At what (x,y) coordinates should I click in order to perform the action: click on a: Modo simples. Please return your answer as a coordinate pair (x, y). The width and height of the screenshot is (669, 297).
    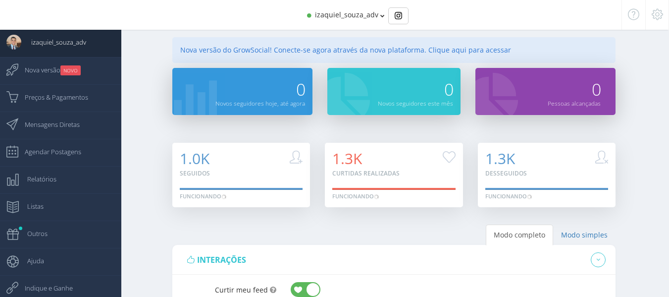
    Looking at the image, I should click on (585, 235).